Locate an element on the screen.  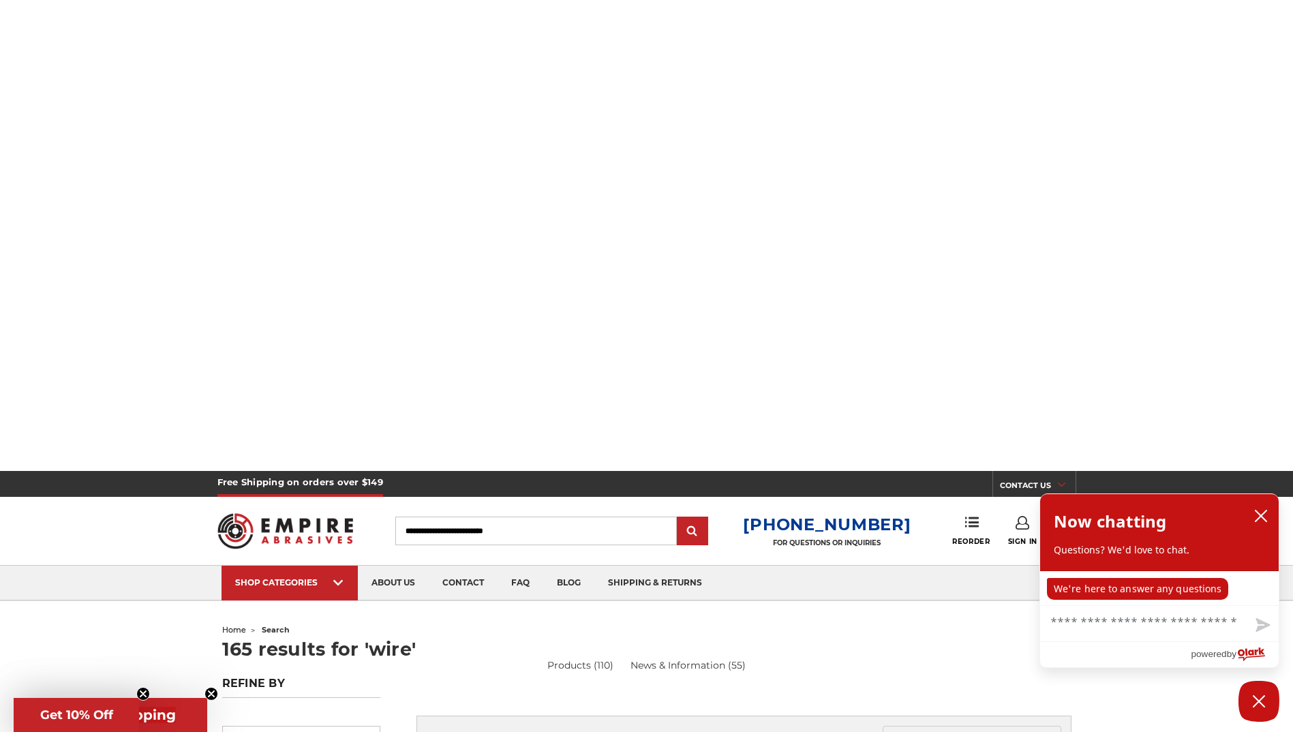
h5: Free Shipping on orders over $149 is located at coordinates (300, 484).